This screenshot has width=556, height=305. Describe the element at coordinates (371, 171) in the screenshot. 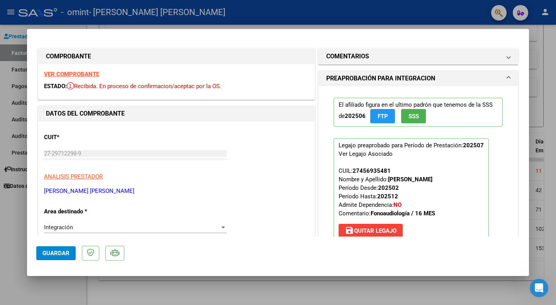

I see `div: 27456935481` at that location.